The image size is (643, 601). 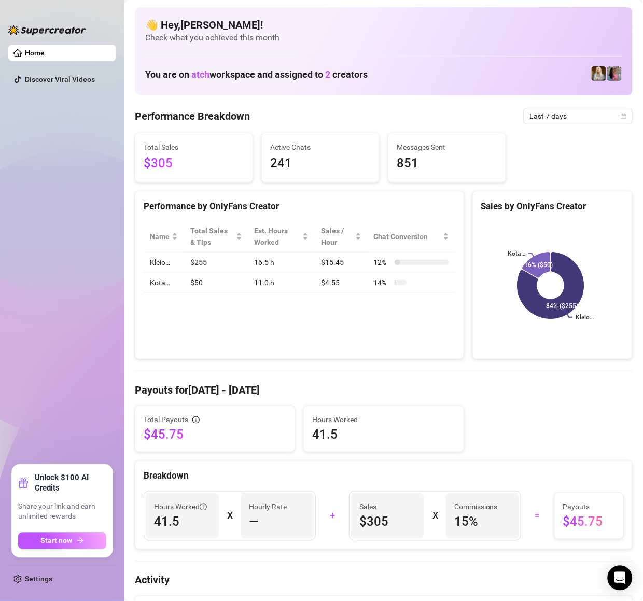 I want to click on span: Payouts, so click(x=589, y=507).